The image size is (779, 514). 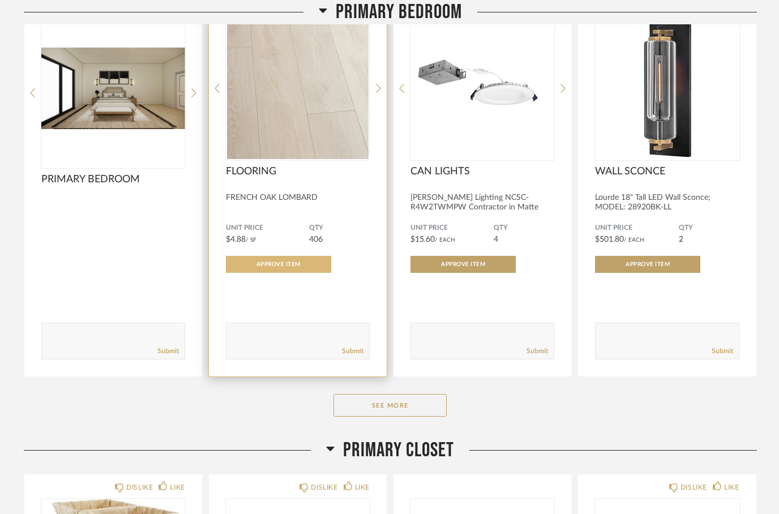 What do you see at coordinates (298, 198) in the screenshot?
I see `div: FRENCH OAK LOMBARD` at bounding box center [298, 198].